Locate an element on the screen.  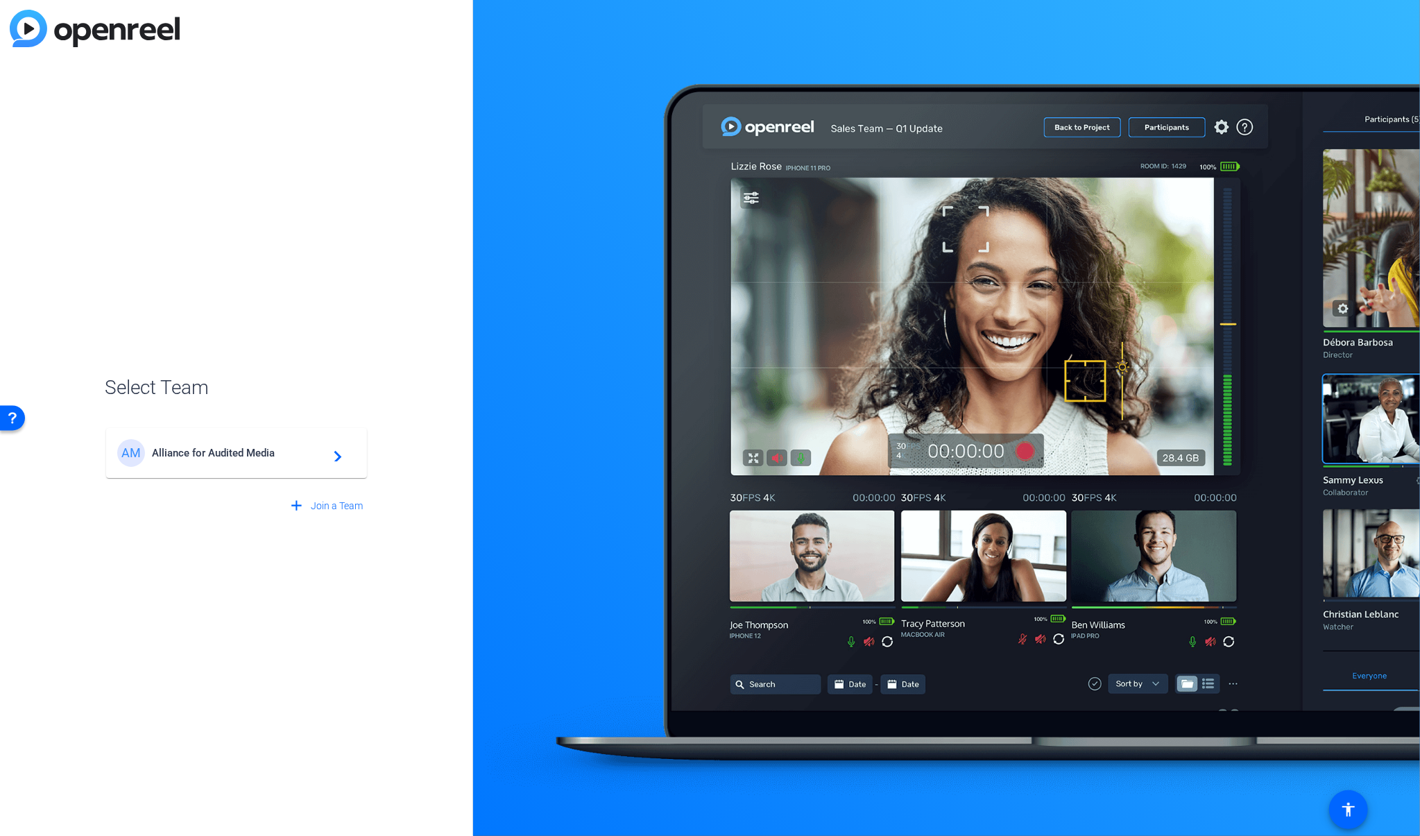
button: Join a Team is located at coordinates (325, 506).